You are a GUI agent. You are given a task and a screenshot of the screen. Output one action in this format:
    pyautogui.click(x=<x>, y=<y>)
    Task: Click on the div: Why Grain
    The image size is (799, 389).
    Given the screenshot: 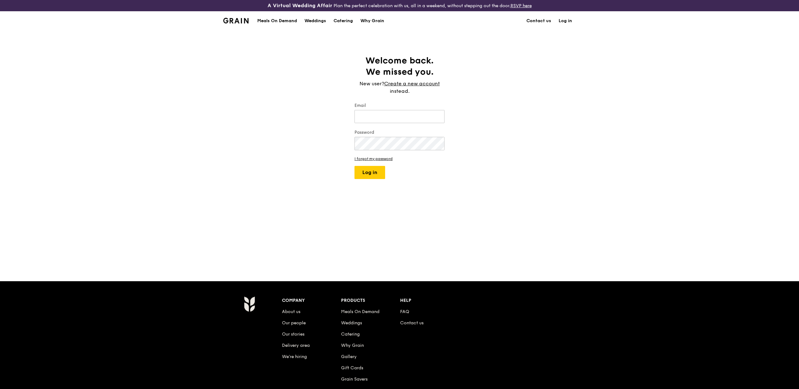 What is the action you would take?
    pyautogui.click(x=372, y=21)
    